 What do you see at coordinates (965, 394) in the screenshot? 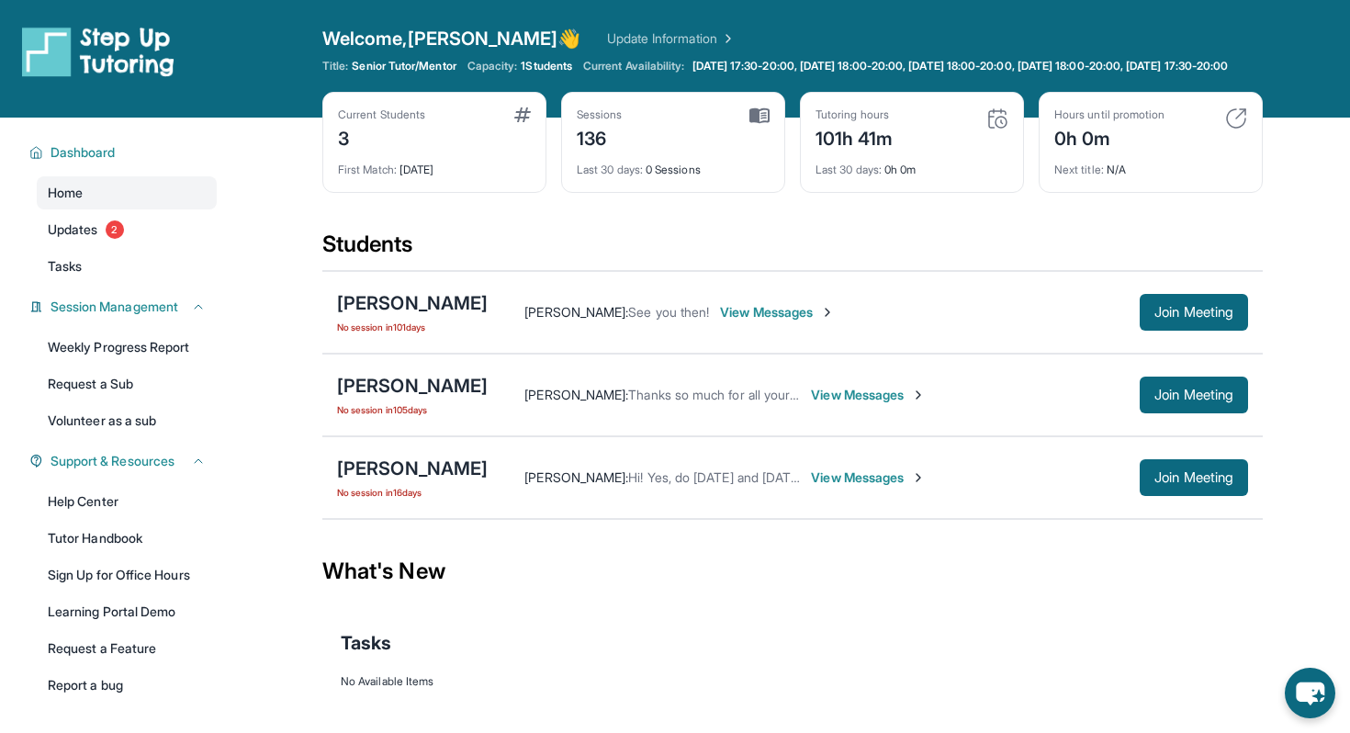
I see `span: Thanks so much for all your help. You are super sweet and intelligent and he was very lucky to ha...` at bounding box center [965, 394].